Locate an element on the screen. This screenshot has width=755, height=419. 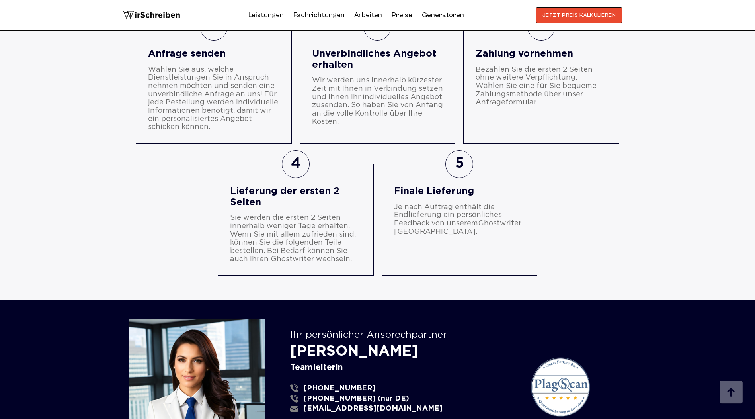
div: Anfrage senden is located at coordinates (214, 54).